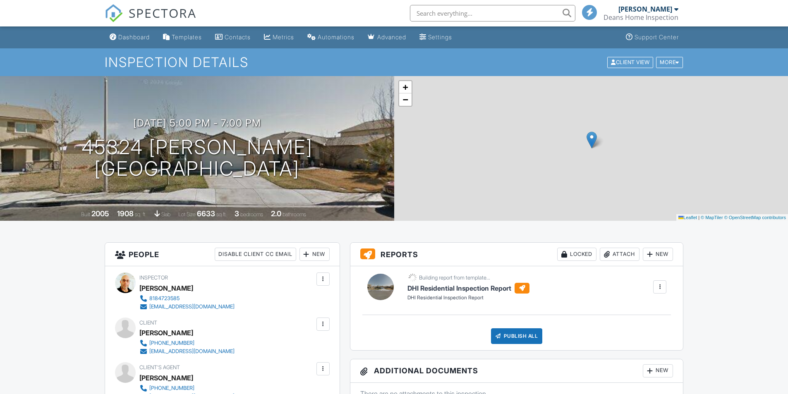 This screenshot has width=788, height=394. Describe the element at coordinates (392, 37) in the screenshot. I see `div: Advanced` at that location.